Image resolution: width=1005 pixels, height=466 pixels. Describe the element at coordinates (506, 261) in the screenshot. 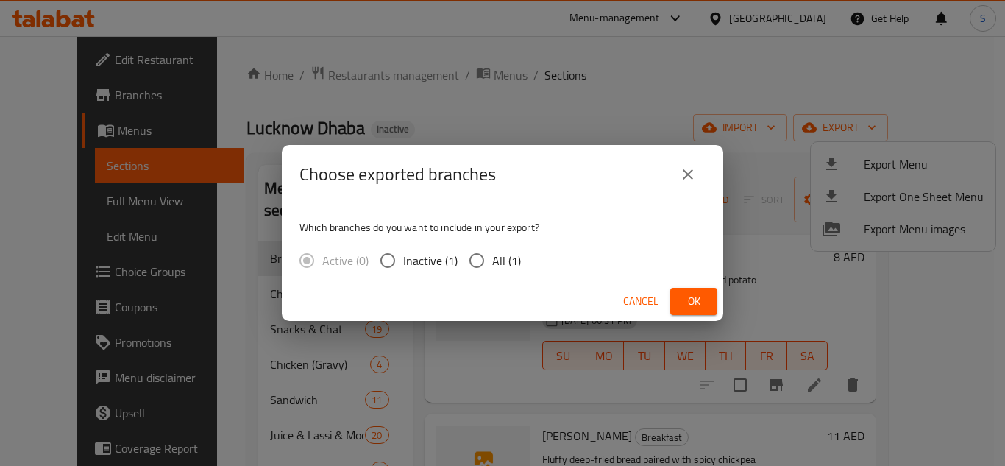

I see `span: All (1)` at that location.